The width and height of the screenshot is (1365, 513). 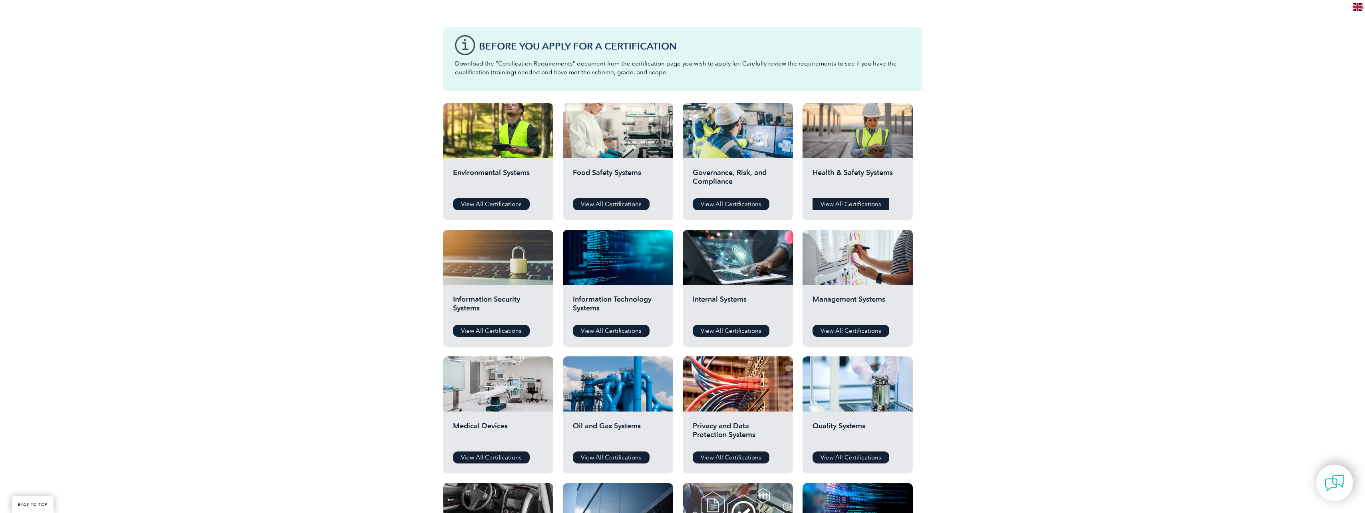 What do you see at coordinates (33, 504) in the screenshot?
I see `a: BACK TO TOP` at bounding box center [33, 504].